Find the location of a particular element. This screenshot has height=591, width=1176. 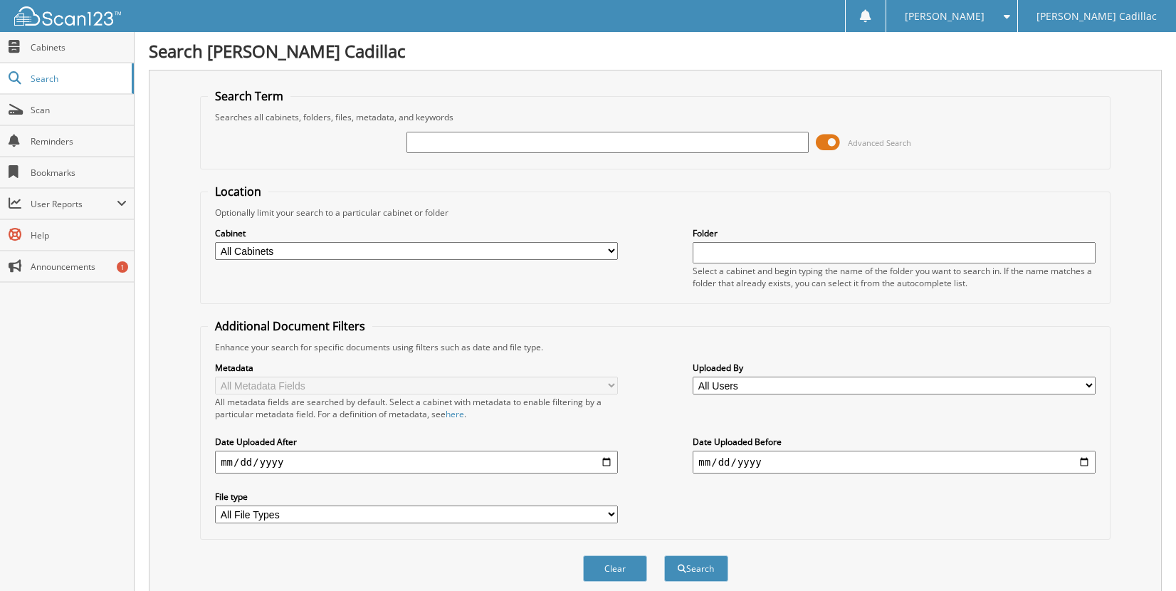

button: Clear is located at coordinates (615, 568).